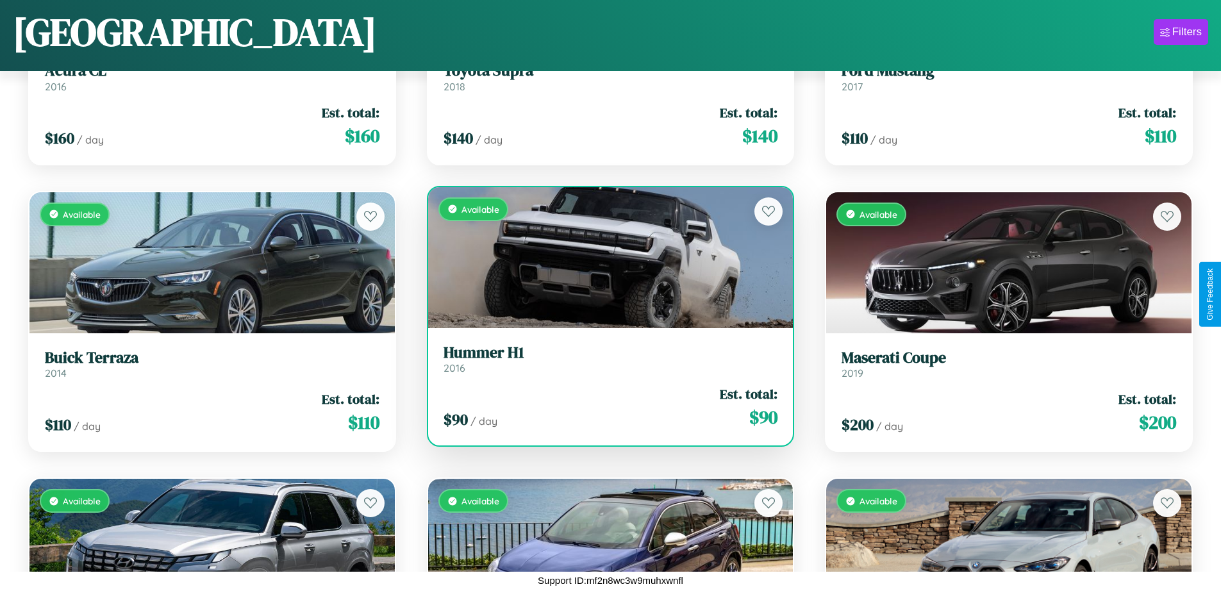  What do you see at coordinates (212, 70) in the screenshot?
I see `h3: Acura CL` at bounding box center [212, 70].